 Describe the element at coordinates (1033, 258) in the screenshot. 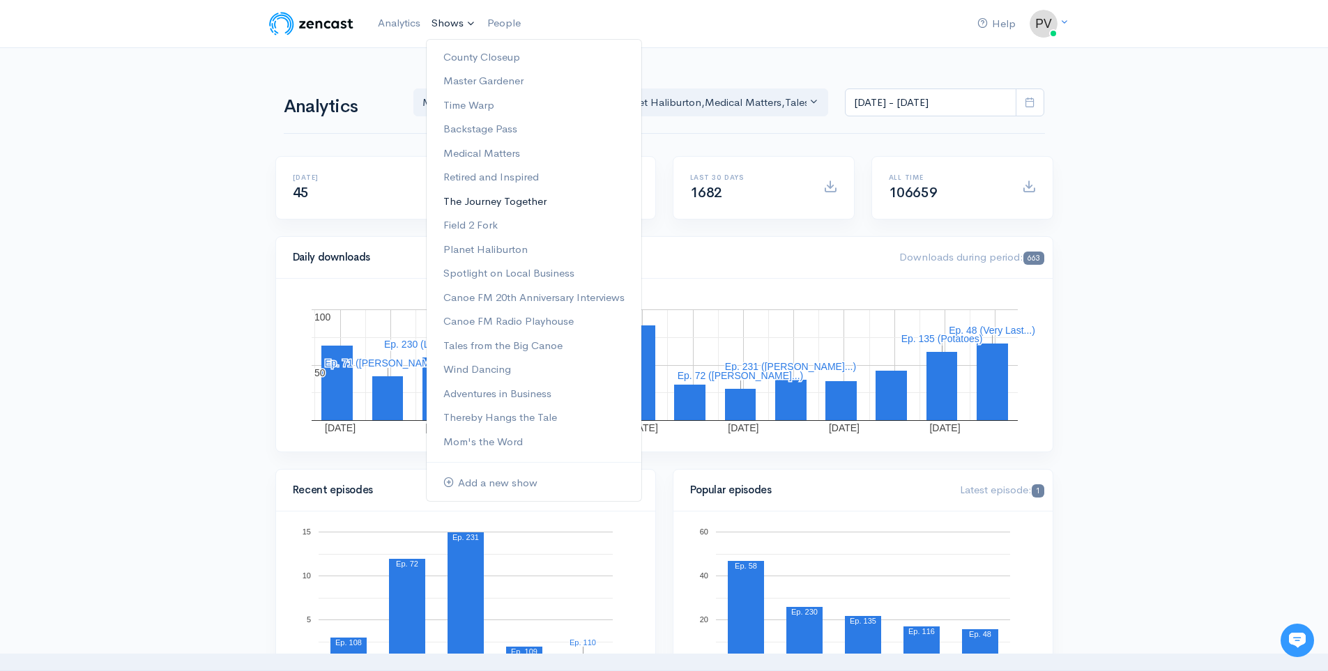

I see `span: 663` at that location.